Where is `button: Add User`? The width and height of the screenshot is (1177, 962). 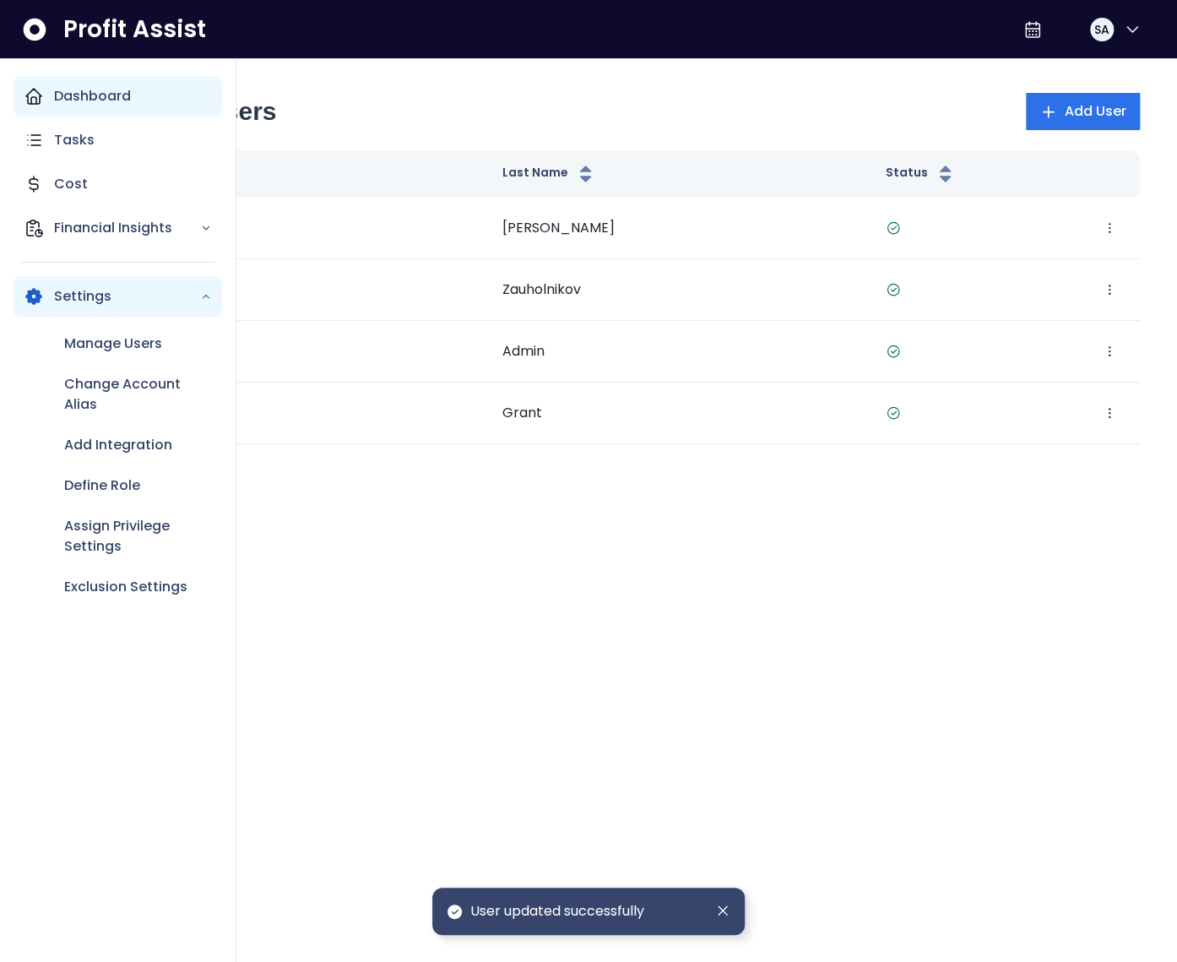 button: Add User is located at coordinates (1083, 111).